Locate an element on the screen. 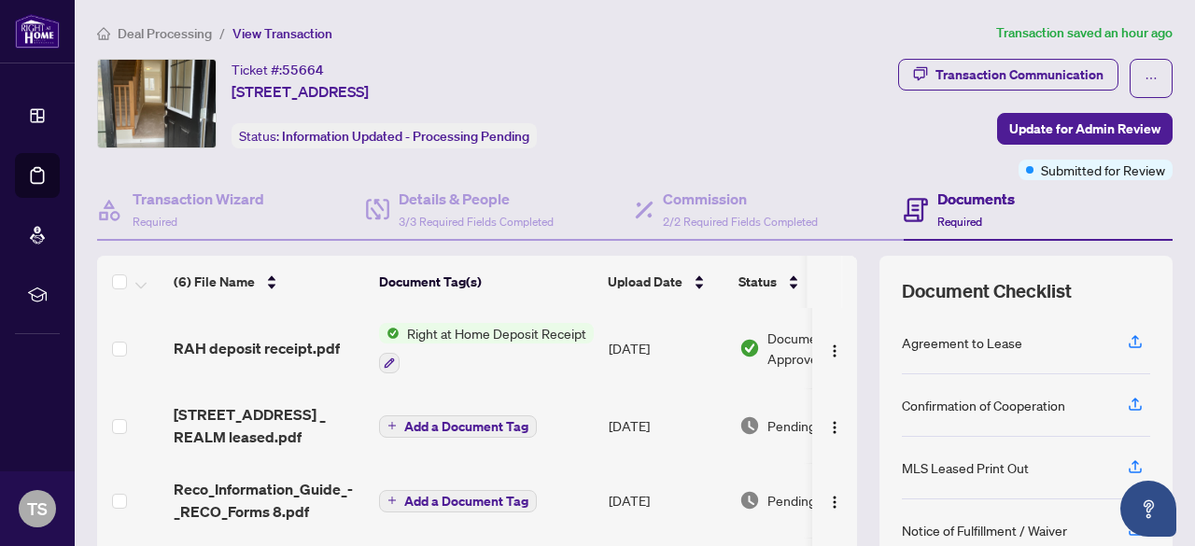 Image resolution: width=1195 pixels, height=546 pixels. button: Open asap is located at coordinates (1148, 509).